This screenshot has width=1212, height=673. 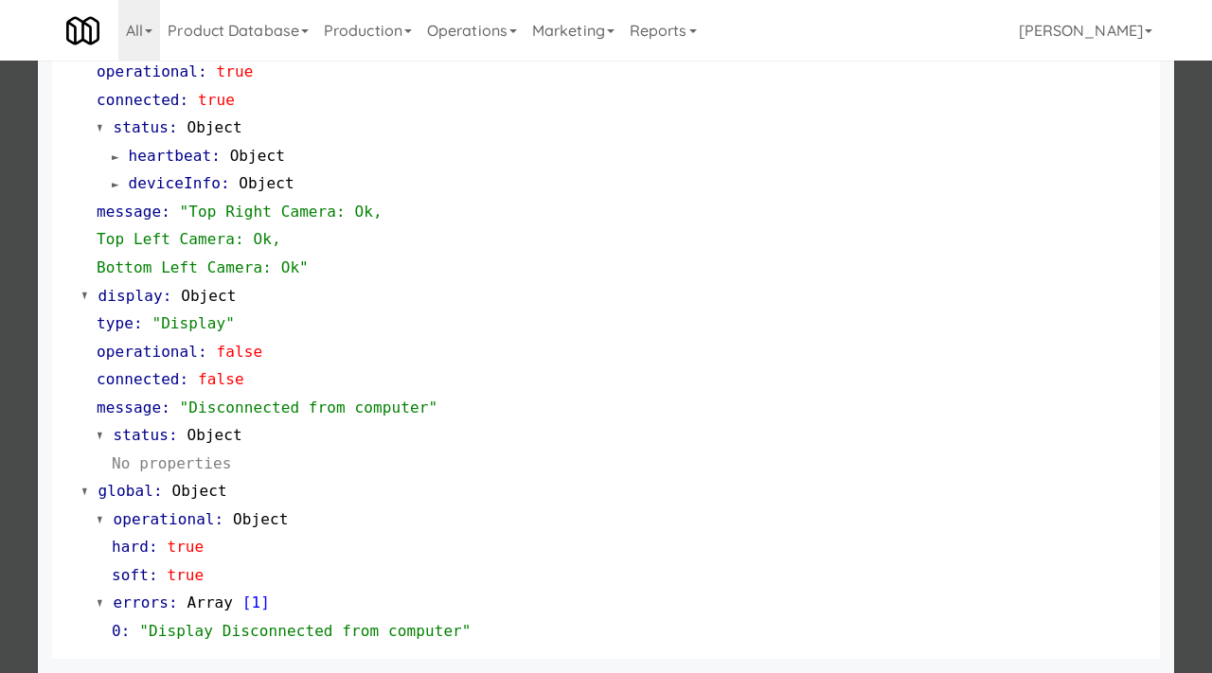 I want to click on span: "Top Right Camera: Ok, Top Left Camera: Ok, Bottom Left Camera: Ok", so click(x=239, y=239).